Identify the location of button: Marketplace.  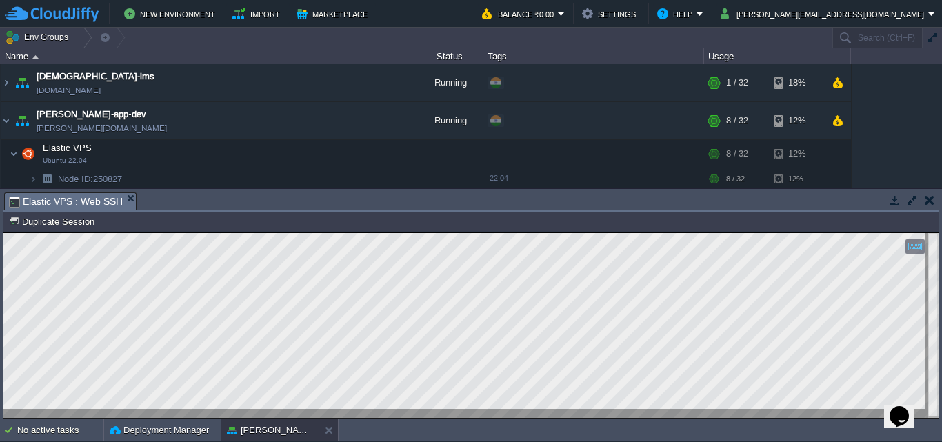
(334, 14).